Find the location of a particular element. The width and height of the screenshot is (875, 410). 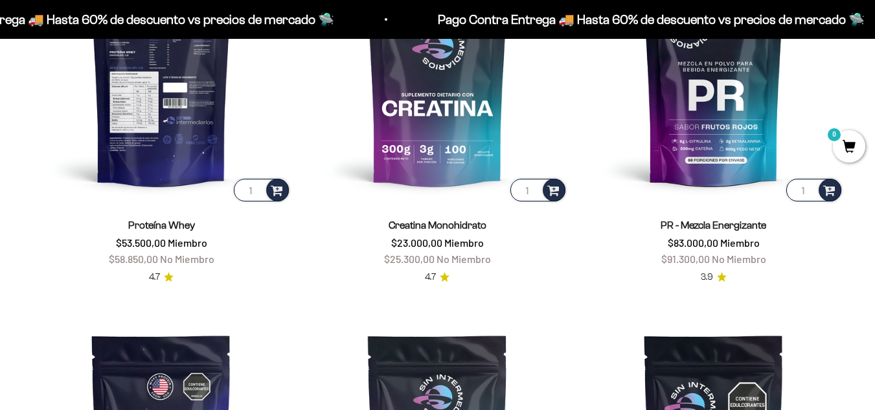

a: PR - Mezcla Energizante is located at coordinates (713, 225).